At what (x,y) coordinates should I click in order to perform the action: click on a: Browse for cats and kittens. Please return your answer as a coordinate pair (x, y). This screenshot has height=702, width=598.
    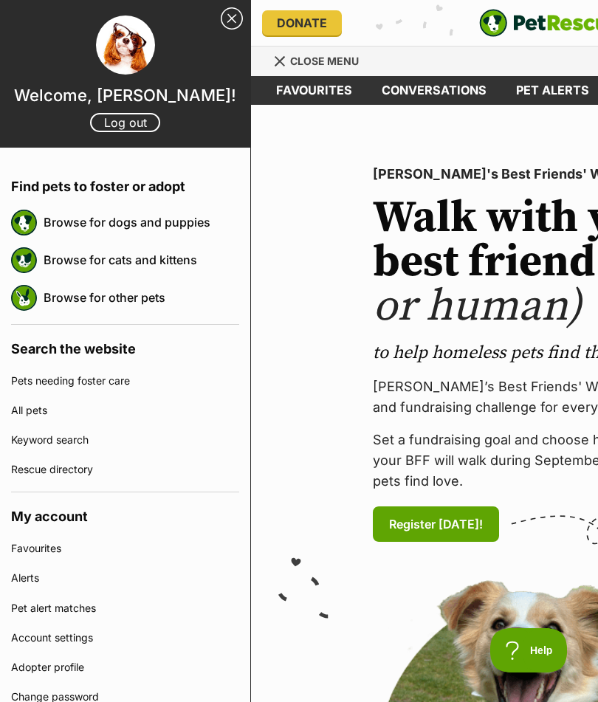
    Looking at the image, I should click on (141, 260).